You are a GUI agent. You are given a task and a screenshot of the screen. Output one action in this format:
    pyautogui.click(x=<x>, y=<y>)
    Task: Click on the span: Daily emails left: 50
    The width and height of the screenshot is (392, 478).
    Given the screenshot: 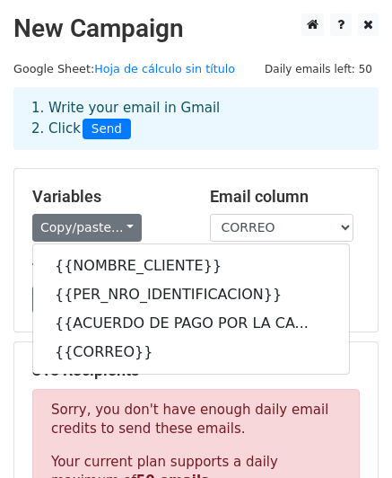 What is the action you would take?
    pyautogui.click(x=319, y=69)
    